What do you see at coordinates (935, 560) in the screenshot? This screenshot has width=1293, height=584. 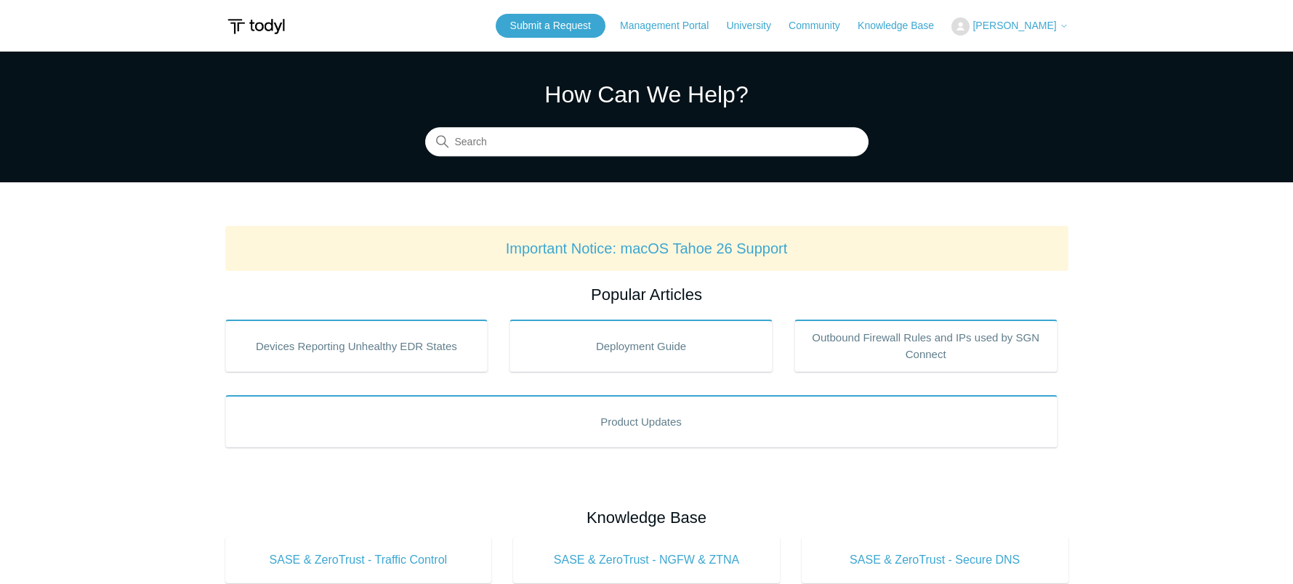 I see `a: SASE & ZeroTrust - Secure DNS` at bounding box center [935, 560].